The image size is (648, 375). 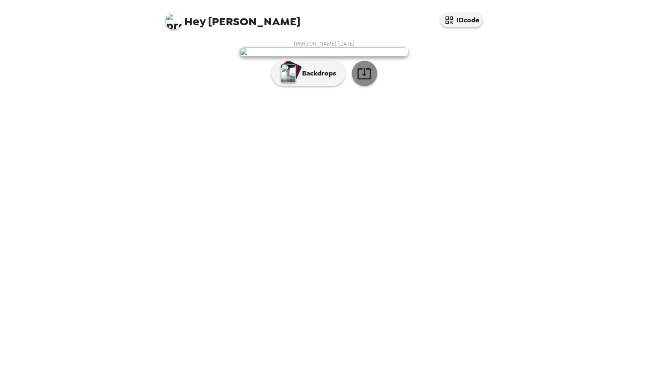 What do you see at coordinates (308, 73) in the screenshot?
I see `button: Backdrops` at bounding box center [308, 73].